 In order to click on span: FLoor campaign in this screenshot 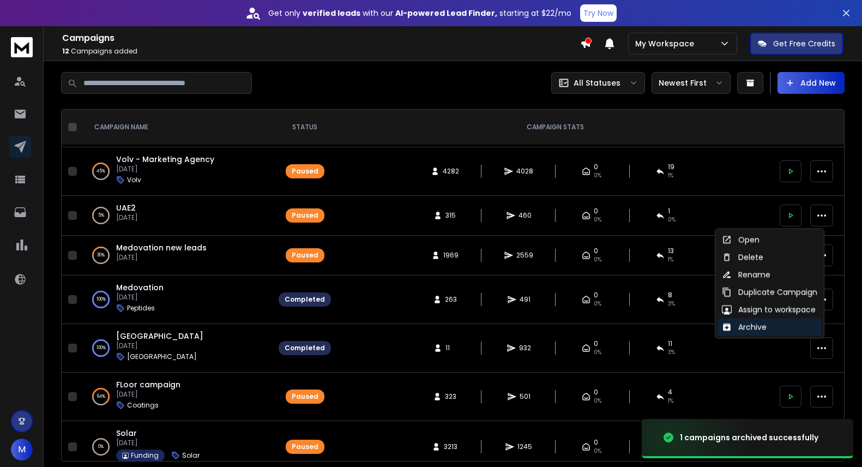, I will do `click(148, 384)`.